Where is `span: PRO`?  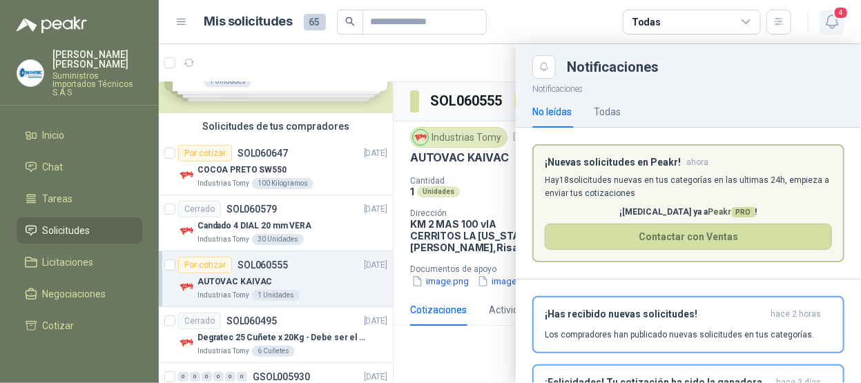
span: PRO is located at coordinates (744, 212).